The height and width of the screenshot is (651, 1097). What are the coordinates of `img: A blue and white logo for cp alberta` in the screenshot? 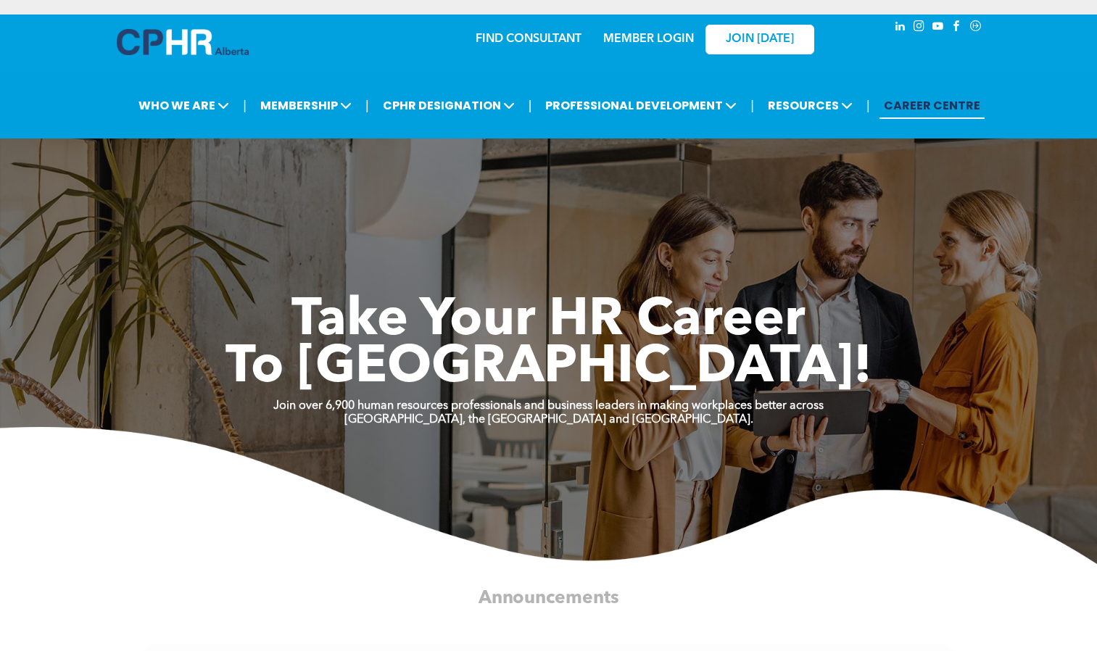 It's located at (183, 42).